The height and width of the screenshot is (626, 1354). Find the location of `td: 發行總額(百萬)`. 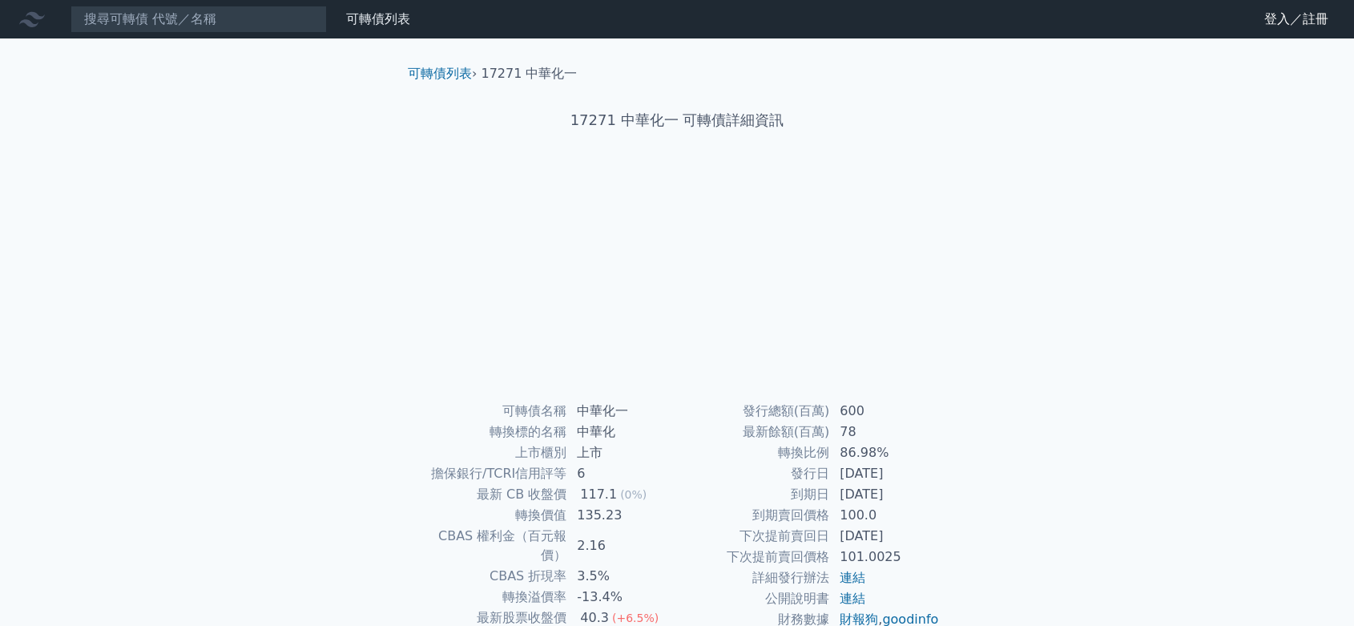

td: 發行總額(百萬) is located at coordinates (753, 411).